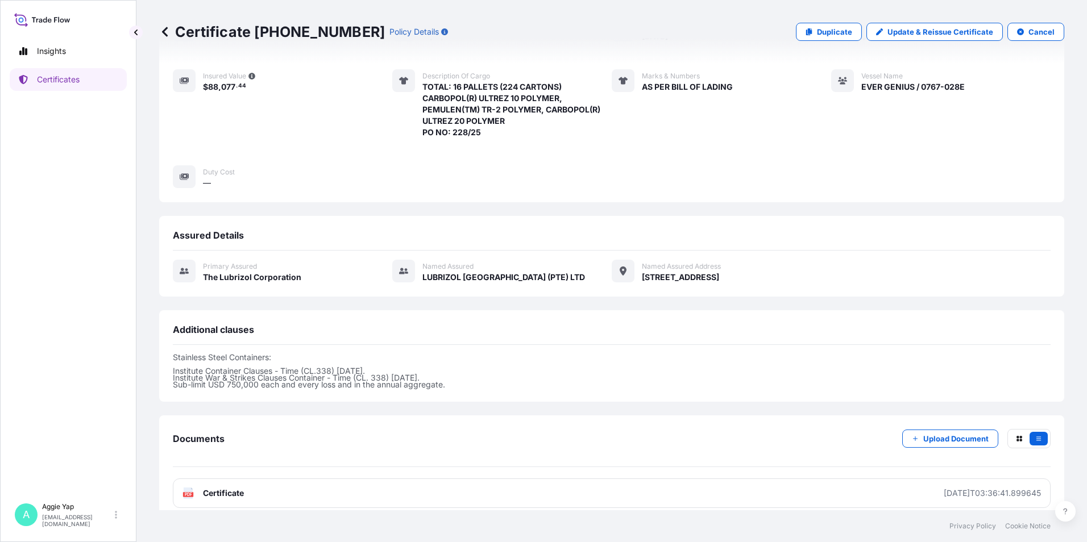  I want to click on a: Update & Reissue Certificate, so click(935, 32).